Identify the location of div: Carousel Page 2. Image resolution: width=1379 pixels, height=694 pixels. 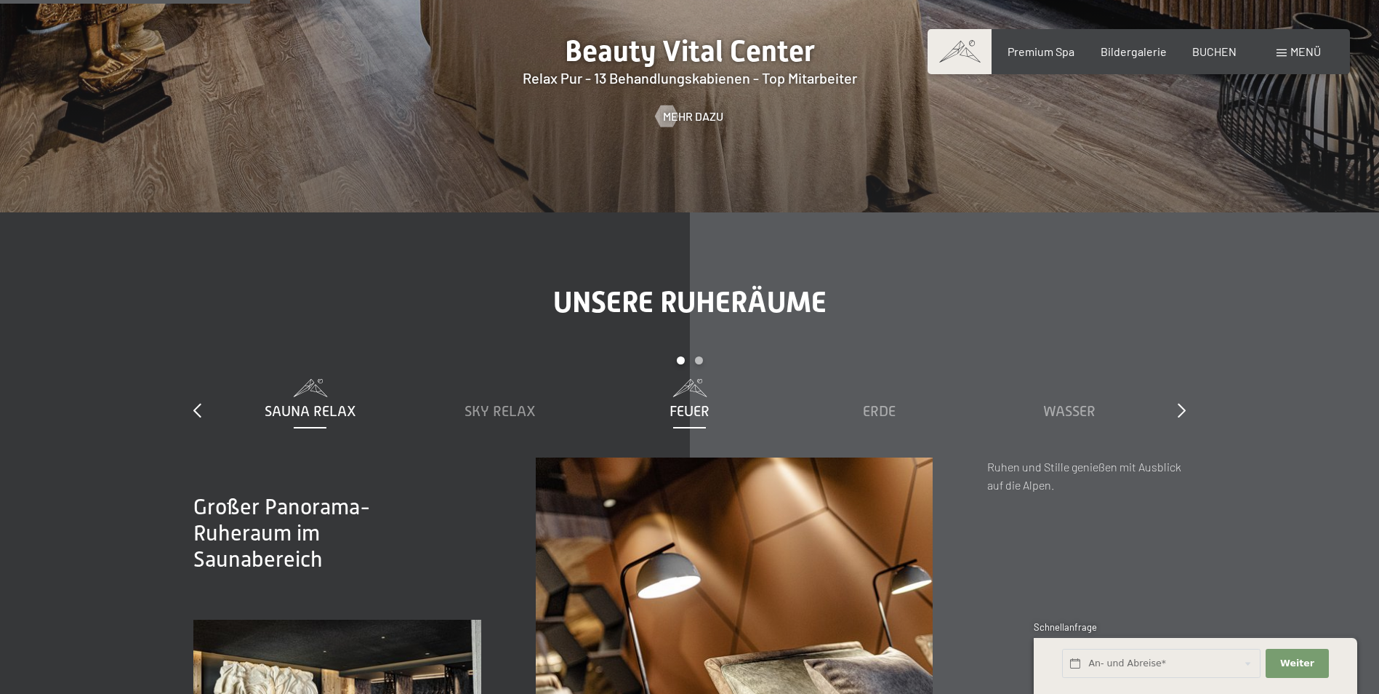
(699, 360).